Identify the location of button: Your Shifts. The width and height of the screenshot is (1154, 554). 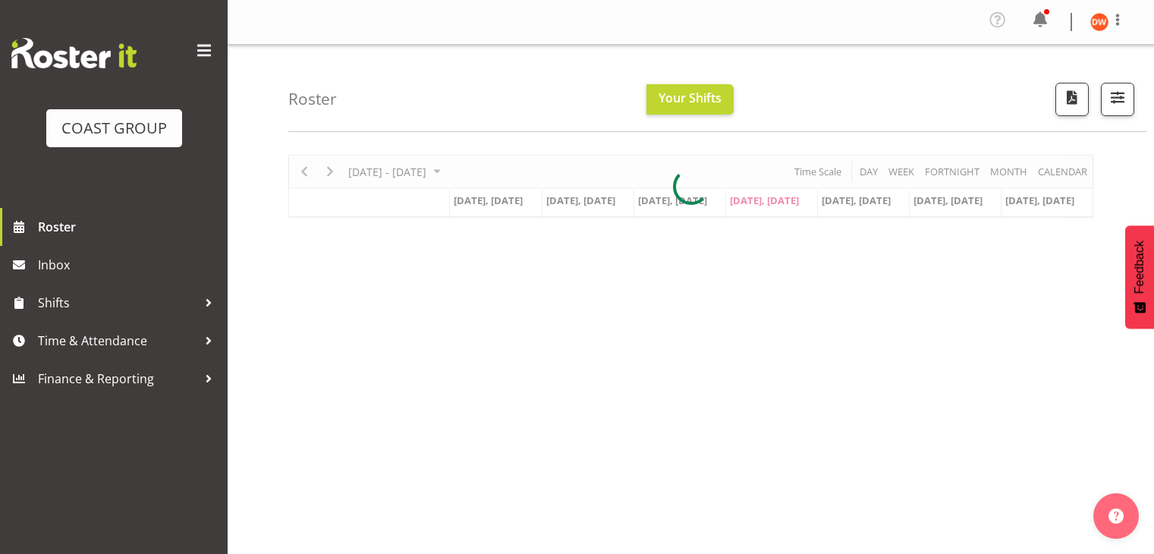
(690, 99).